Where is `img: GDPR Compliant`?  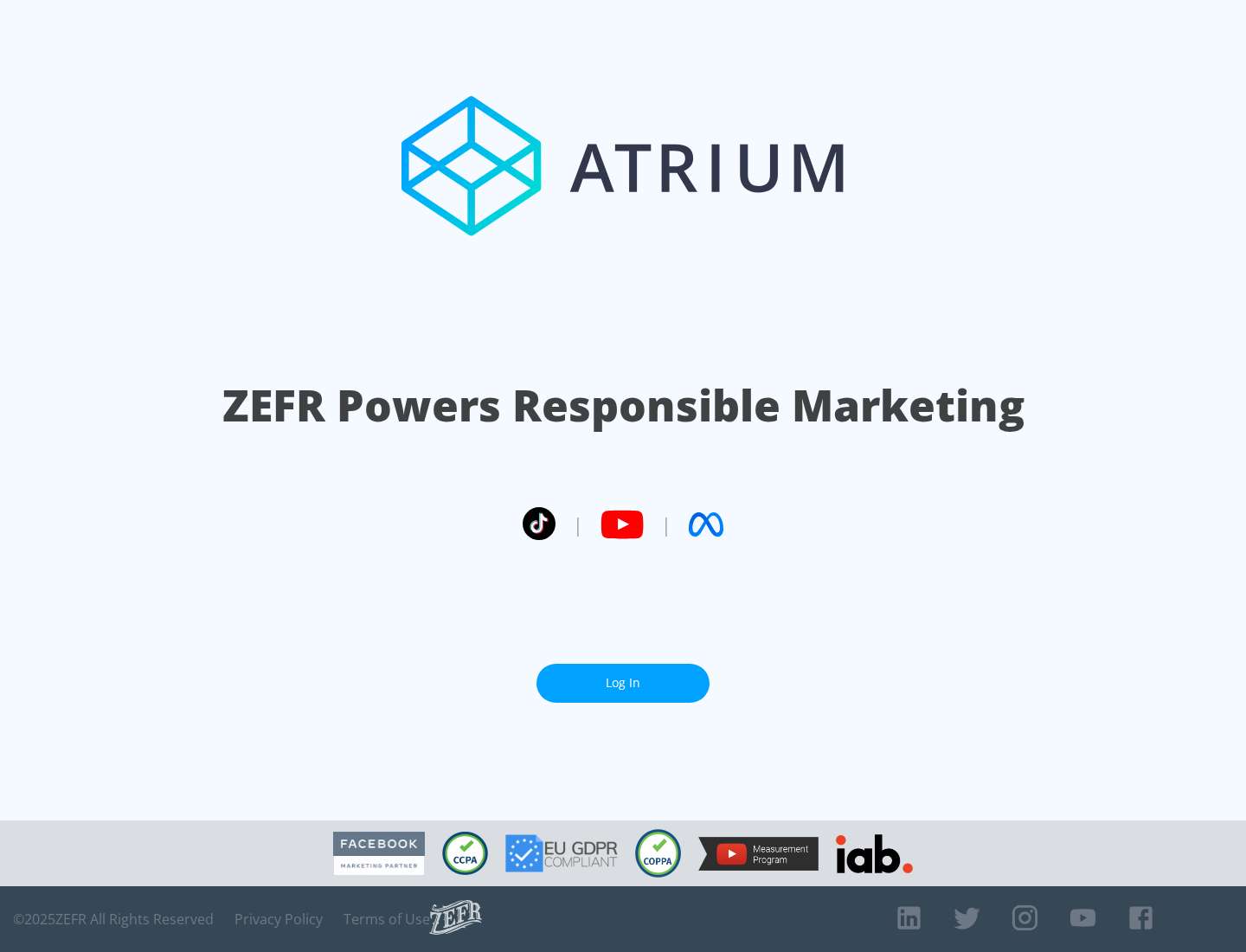
img: GDPR Compliant is located at coordinates (562, 853).